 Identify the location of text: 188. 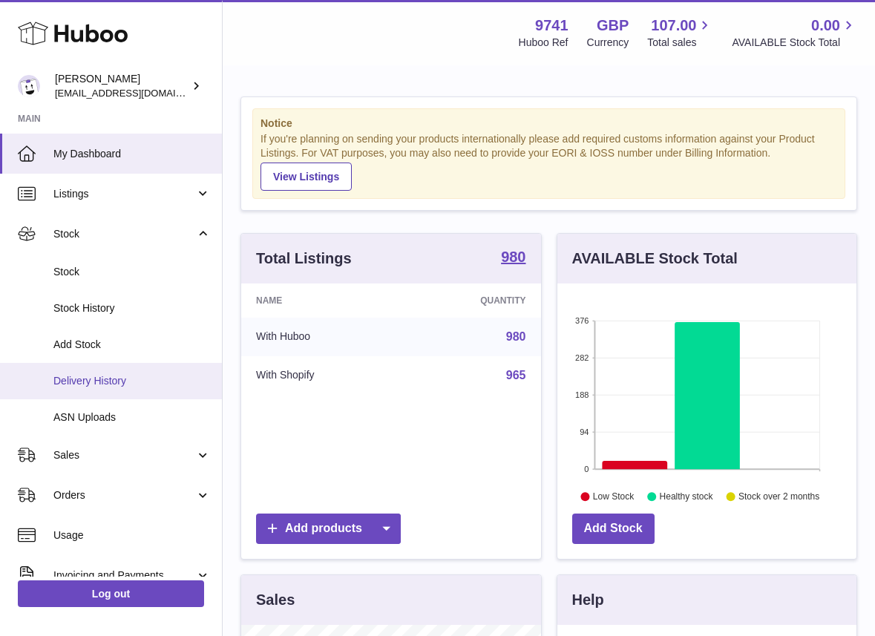
(582, 395).